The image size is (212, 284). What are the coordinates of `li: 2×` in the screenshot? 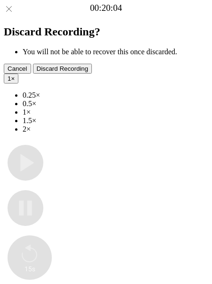 It's located at (116, 129).